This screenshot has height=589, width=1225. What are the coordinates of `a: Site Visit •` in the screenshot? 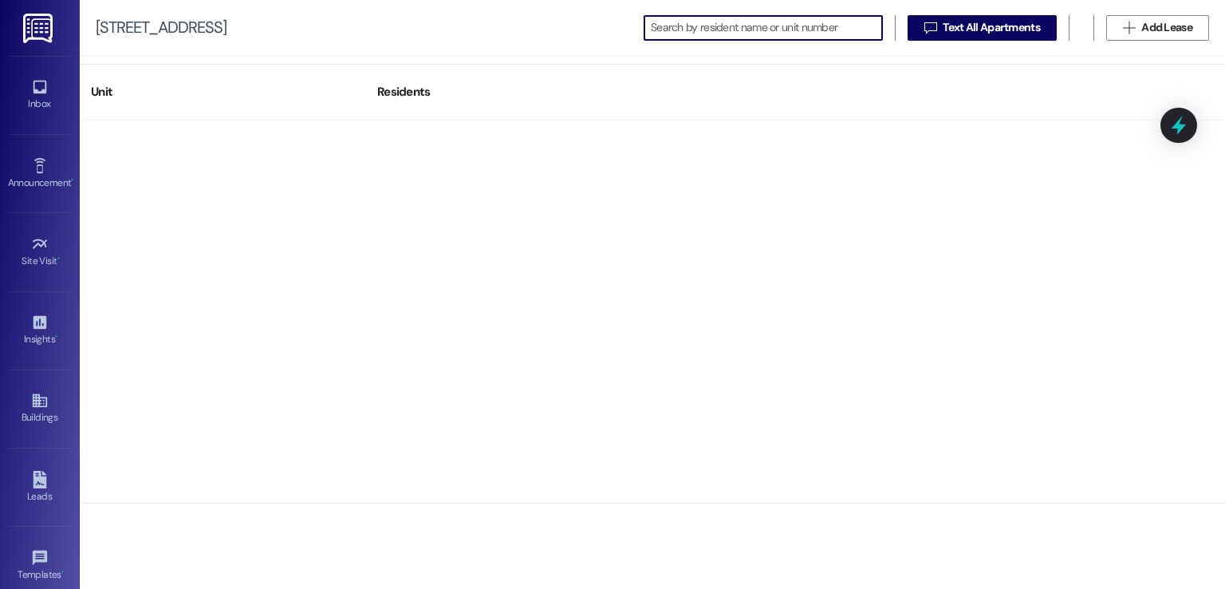 It's located at (40, 252).